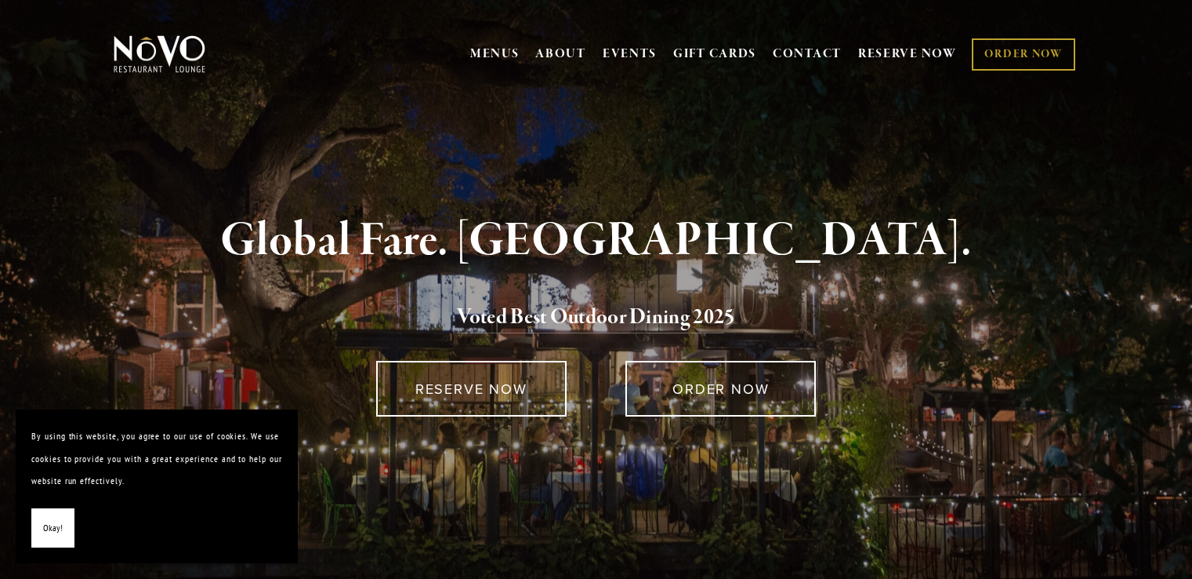  Describe the element at coordinates (590, 318) in the screenshot. I see `a: Voted Best Outdoor Dining 202` at that location.